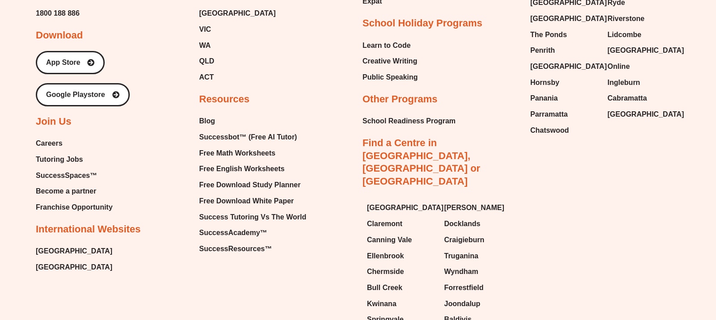 This screenshot has width=716, height=320. I want to click on span: SuccessAcademy™, so click(233, 233).